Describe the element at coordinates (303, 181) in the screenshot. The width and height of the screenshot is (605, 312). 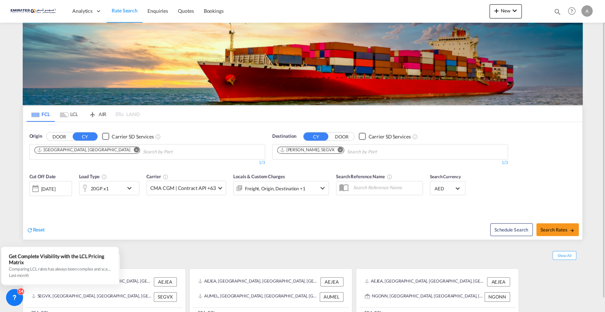
I see `div: OriginDOOR CY Checkbox No InkUnchecked: Search for CY (Container Yard) services for all selected ...` at that location.